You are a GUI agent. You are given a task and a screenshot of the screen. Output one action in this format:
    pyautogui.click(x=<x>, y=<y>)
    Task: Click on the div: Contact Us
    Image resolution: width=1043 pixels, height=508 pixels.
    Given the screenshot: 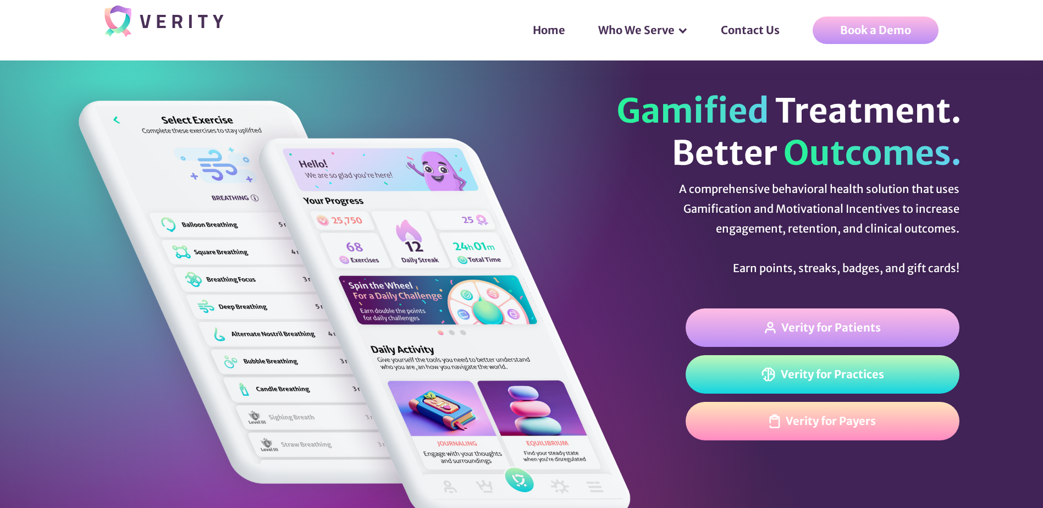 What is the action you would take?
    pyautogui.click(x=755, y=30)
    